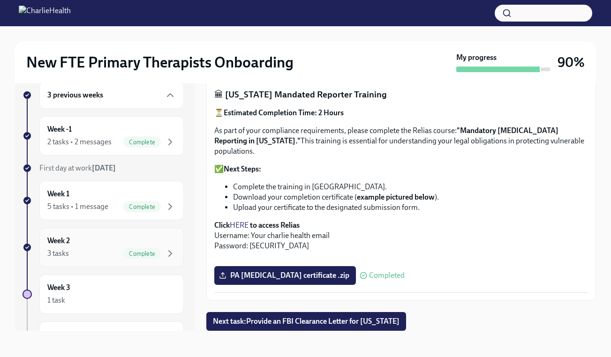 The width and height of the screenshot is (611, 357). Describe the element at coordinates (59, 335) in the screenshot. I see `h6: Week 4` at that location.